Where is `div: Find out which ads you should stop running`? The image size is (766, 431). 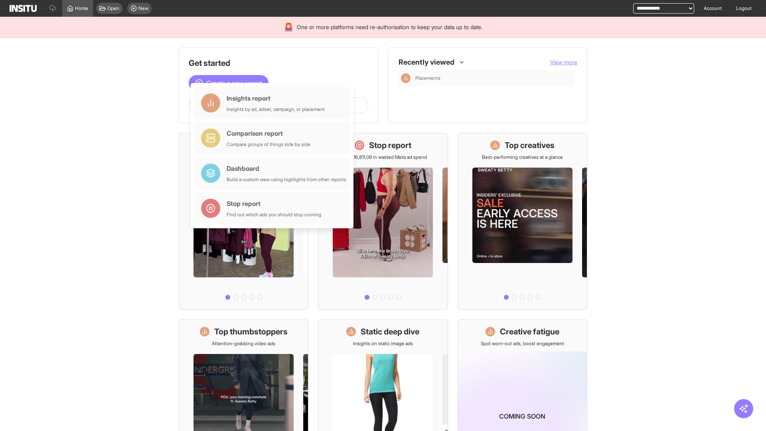
div: Find out which ads you should stop running is located at coordinates (274, 215).